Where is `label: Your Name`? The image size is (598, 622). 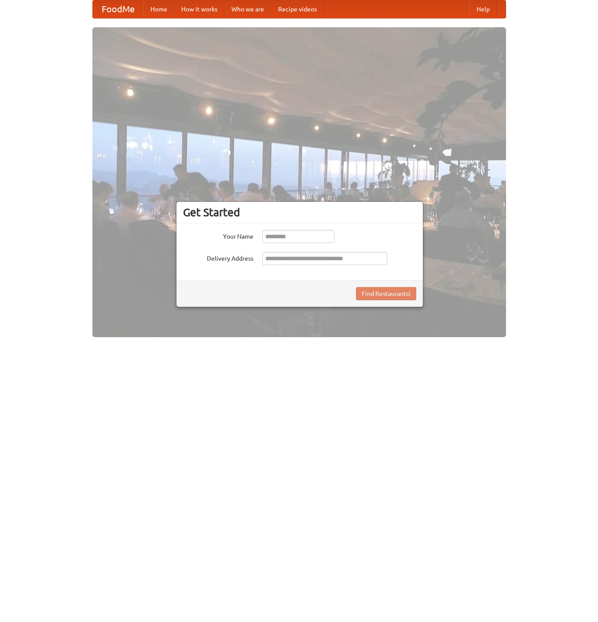 label: Your Name is located at coordinates (218, 235).